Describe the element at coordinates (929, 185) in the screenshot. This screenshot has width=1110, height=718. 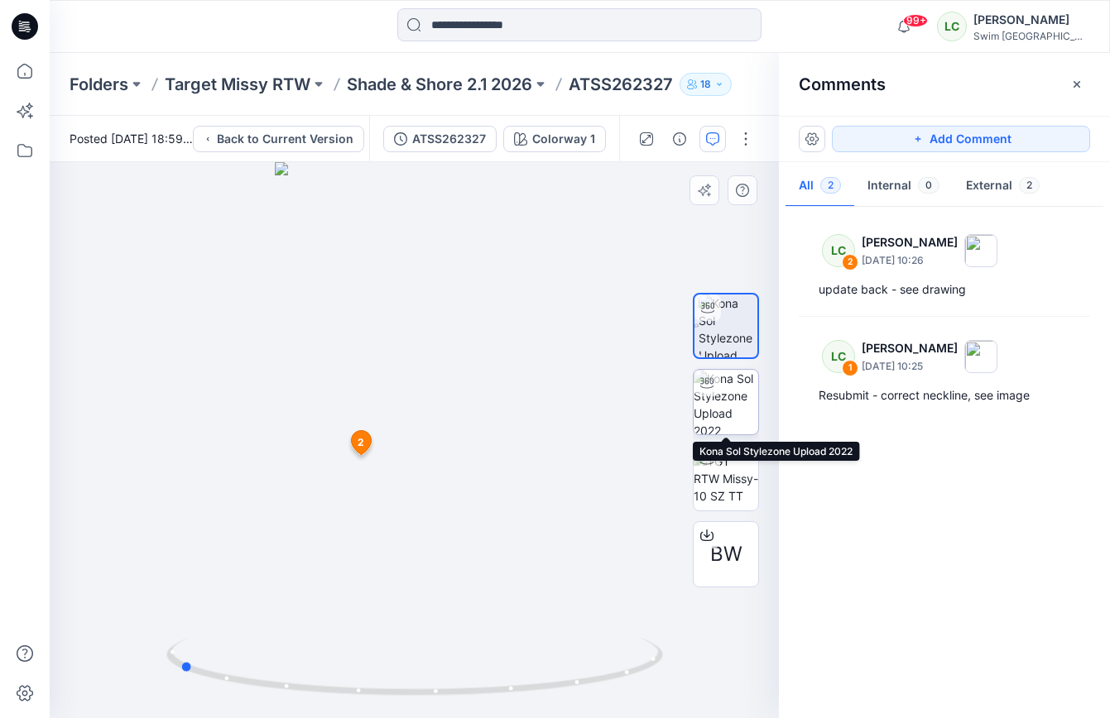
I see `span: 0` at that location.